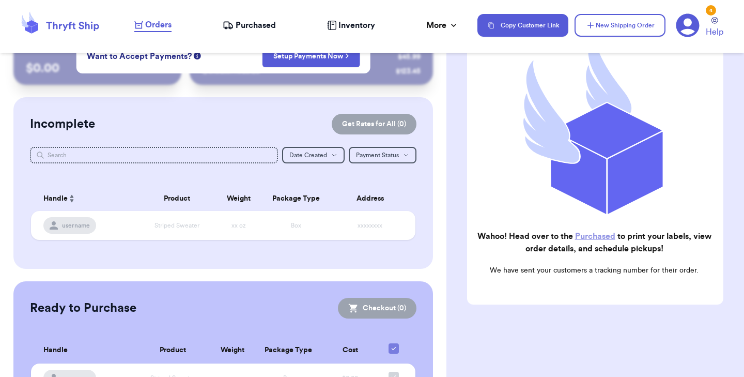  I want to click on a: Orders, so click(153, 25).